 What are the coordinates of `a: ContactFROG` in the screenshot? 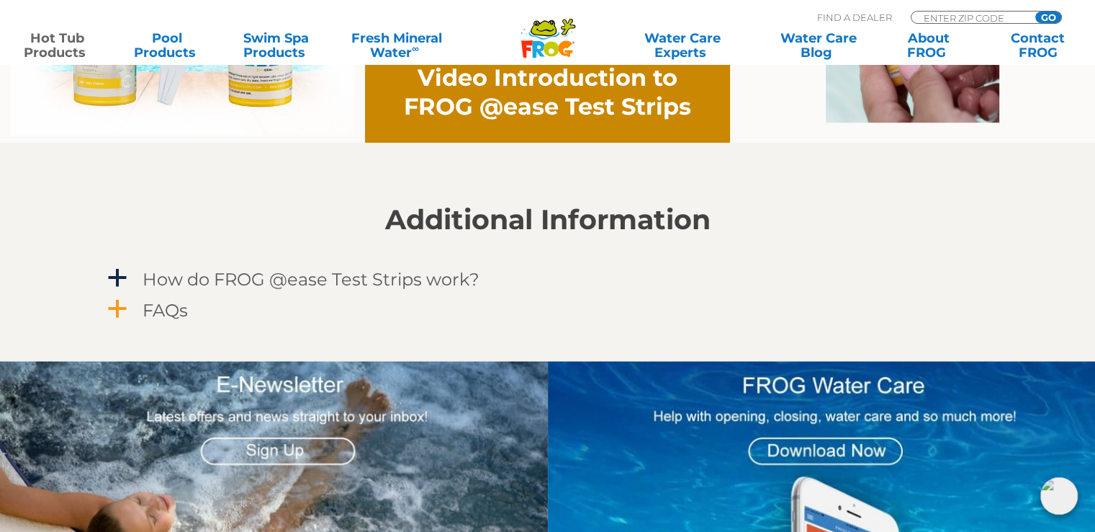 It's located at (1039, 45).